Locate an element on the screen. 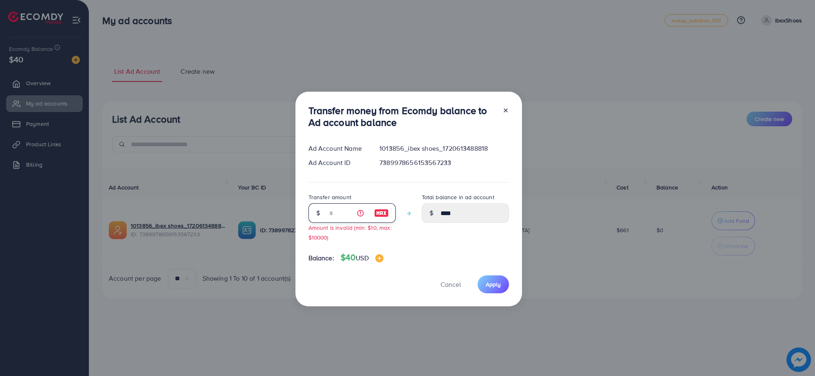  div: 7389978656153567233 is located at coordinates (444, 163).